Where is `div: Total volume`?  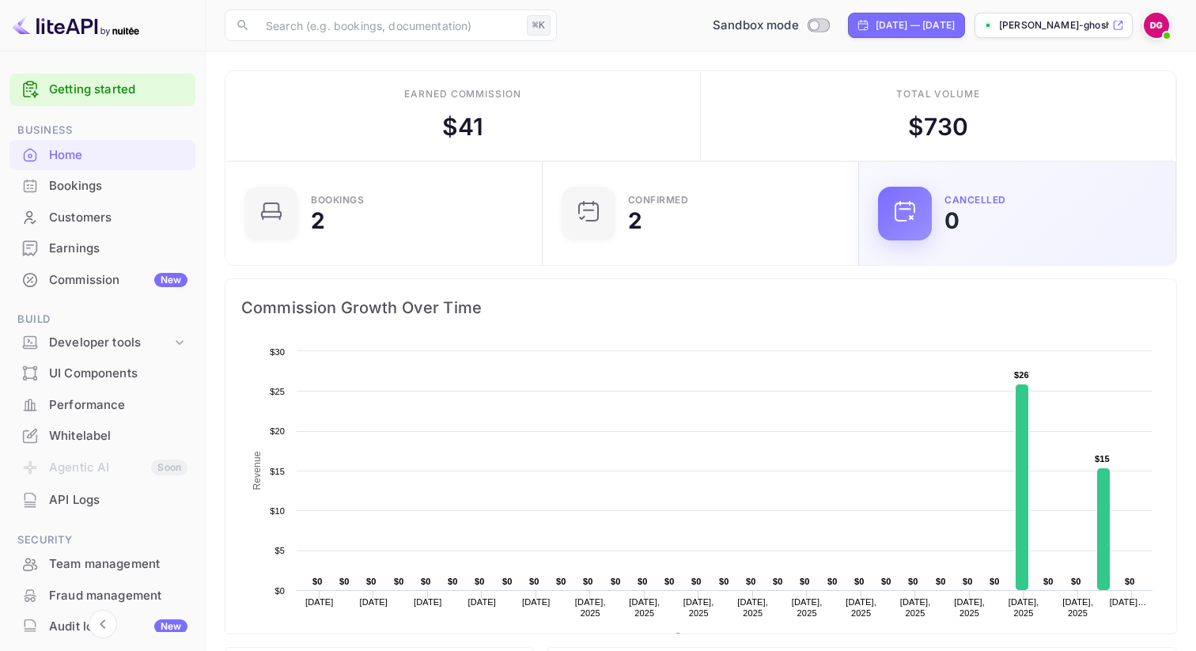
div: Total volume is located at coordinates (938, 94).